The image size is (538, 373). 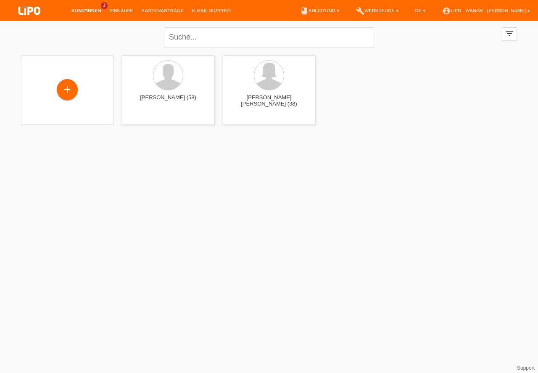 What do you see at coordinates (305, 11) in the screenshot?
I see `i: book` at bounding box center [305, 11].